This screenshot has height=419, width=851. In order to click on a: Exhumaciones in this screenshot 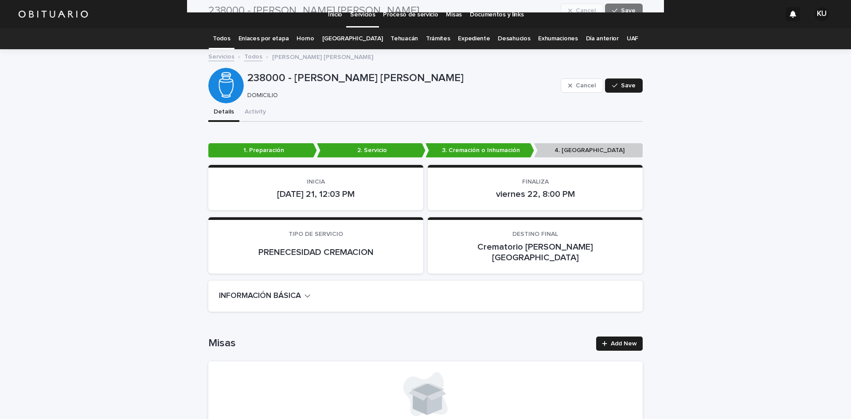, I will do `click(558, 39)`.